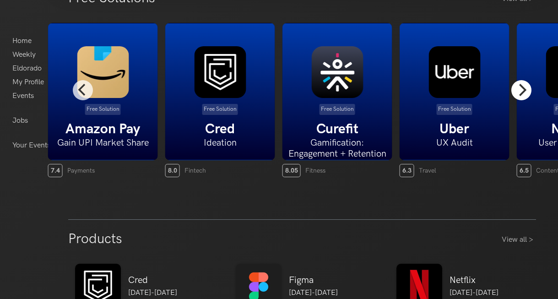 This screenshot has width=558, height=299. I want to click on span: 8.05, so click(292, 170).